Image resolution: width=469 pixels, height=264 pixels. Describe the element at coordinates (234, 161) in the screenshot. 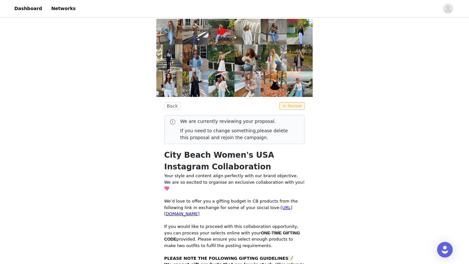

I see `h1: City Beach Women's USA Instagram Collaboration` at that location.